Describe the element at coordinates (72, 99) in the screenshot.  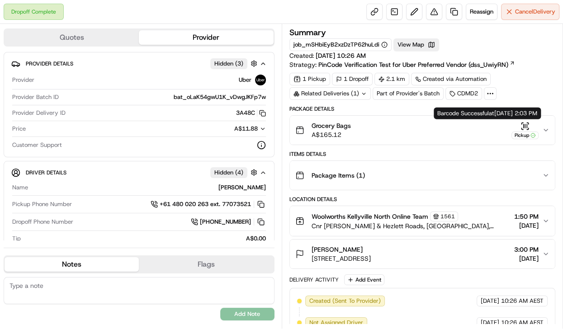
I see `div: We're available if you need us!` at that location.